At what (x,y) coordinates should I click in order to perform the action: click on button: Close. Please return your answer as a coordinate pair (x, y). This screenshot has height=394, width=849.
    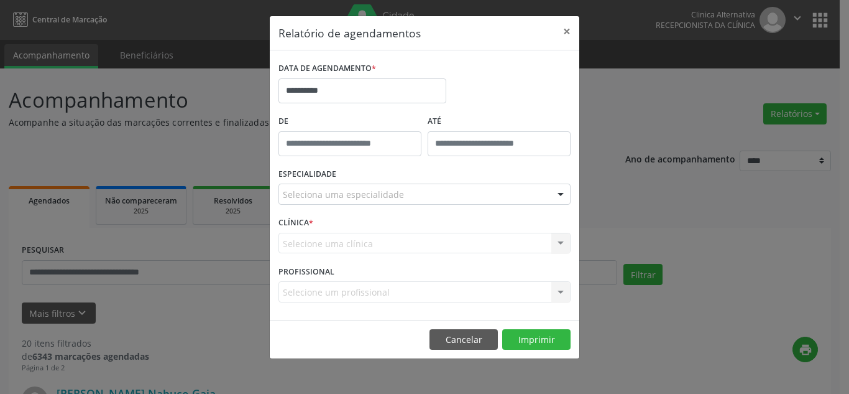
    Looking at the image, I should click on (567, 31).